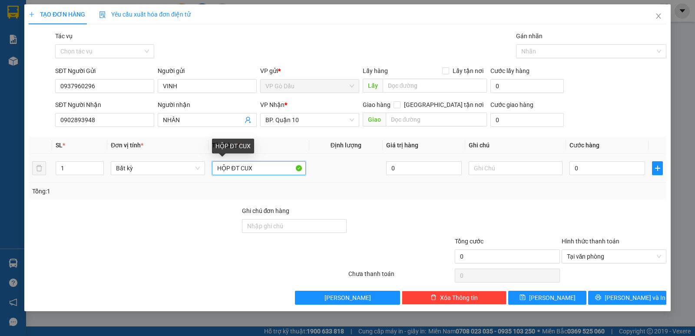  Describe the element at coordinates (434, 298) in the screenshot. I see `span: delete` at that location.